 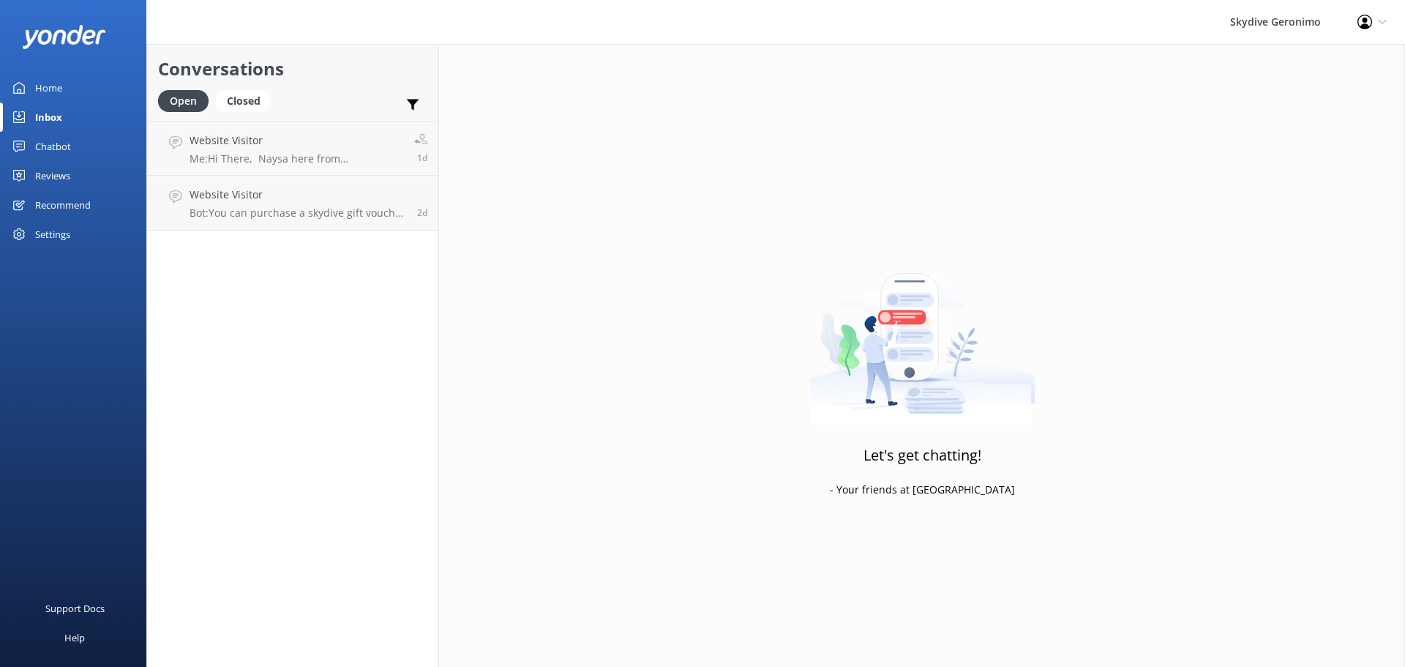 I want to click on div: Closed, so click(x=244, y=101).